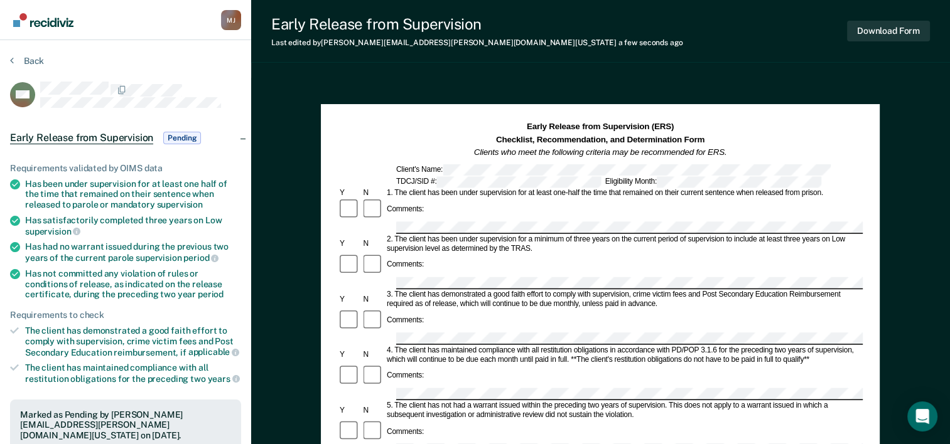 The image size is (950, 444). I want to click on span: years, so click(223, 379).